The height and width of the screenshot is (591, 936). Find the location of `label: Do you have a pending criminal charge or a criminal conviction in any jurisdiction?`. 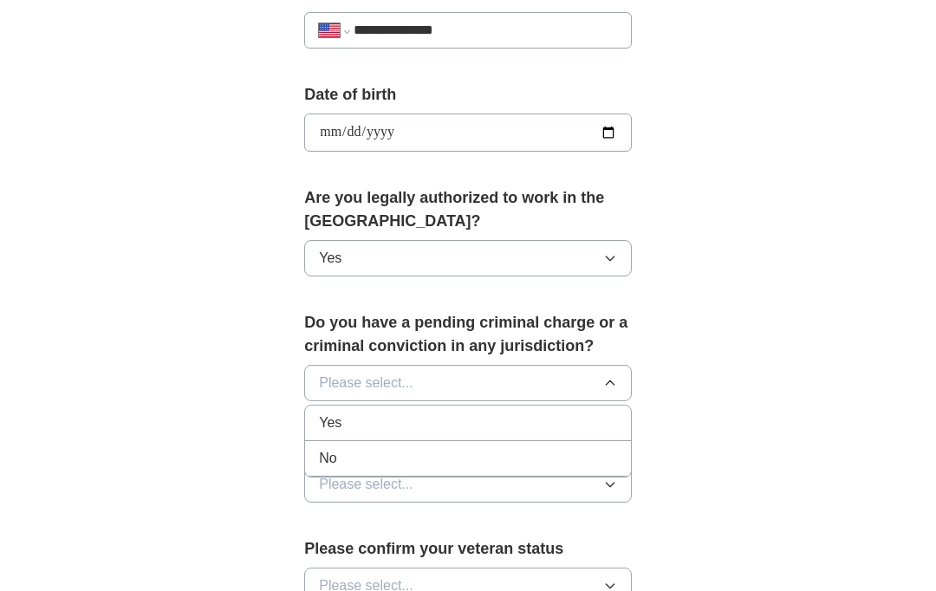

label: Do you have a pending criminal charge or a criminal conviction in any jurisdiction? is located at coordinates (468, 335).